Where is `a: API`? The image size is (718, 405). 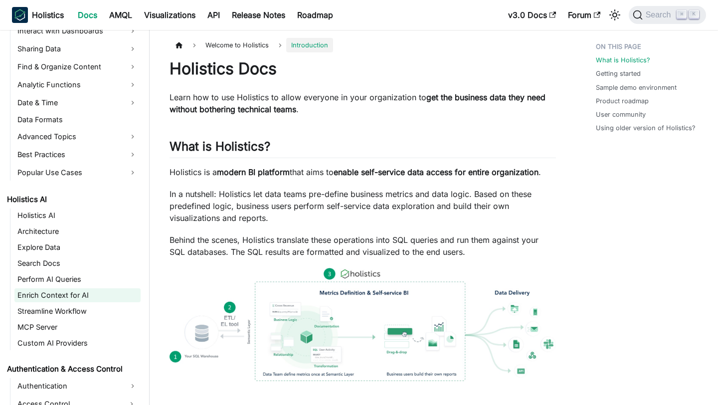 a: API is located at coordinates (213, 15).